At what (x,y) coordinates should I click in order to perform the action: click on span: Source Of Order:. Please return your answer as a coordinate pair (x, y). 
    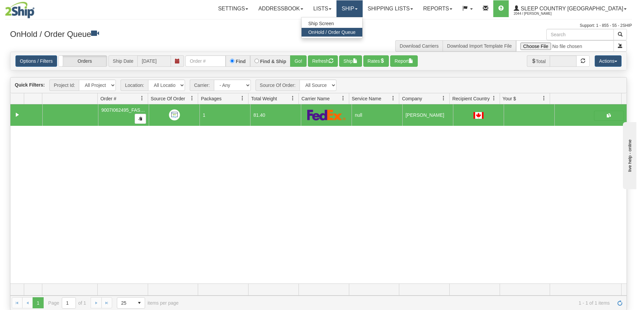
    Looking at the image, I should click on (278, 85).